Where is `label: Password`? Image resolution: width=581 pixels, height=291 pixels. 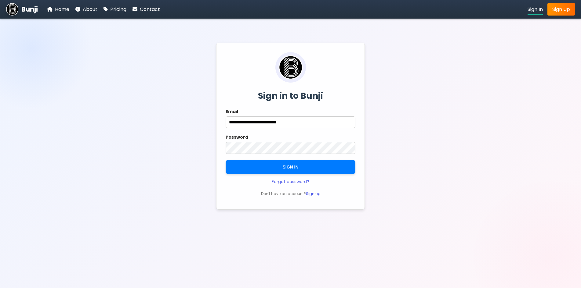 label: Password is located at coordinates (290, 137).